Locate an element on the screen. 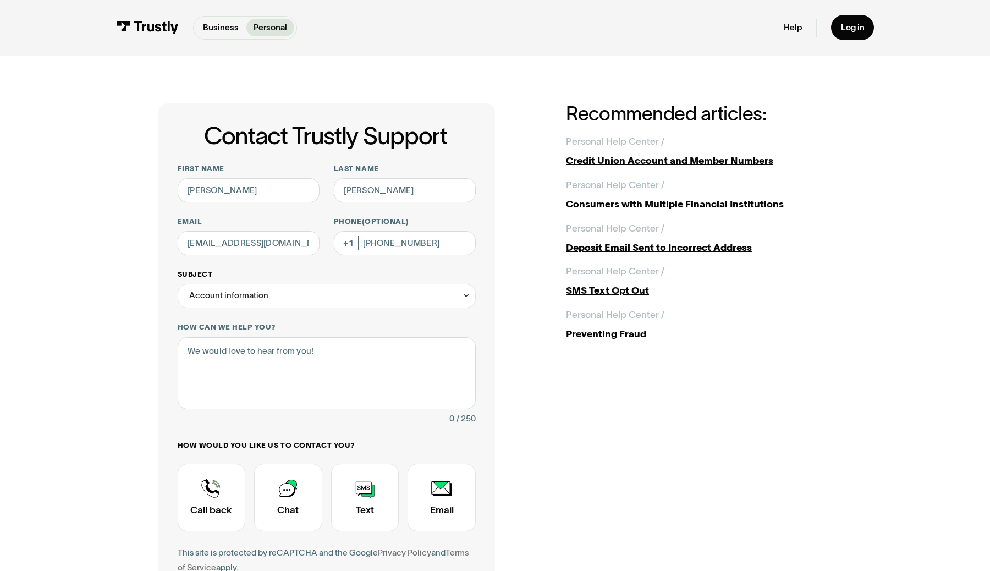 This screenshot has height=571, width=990. input: Alex is located at coordinates (248, 190).